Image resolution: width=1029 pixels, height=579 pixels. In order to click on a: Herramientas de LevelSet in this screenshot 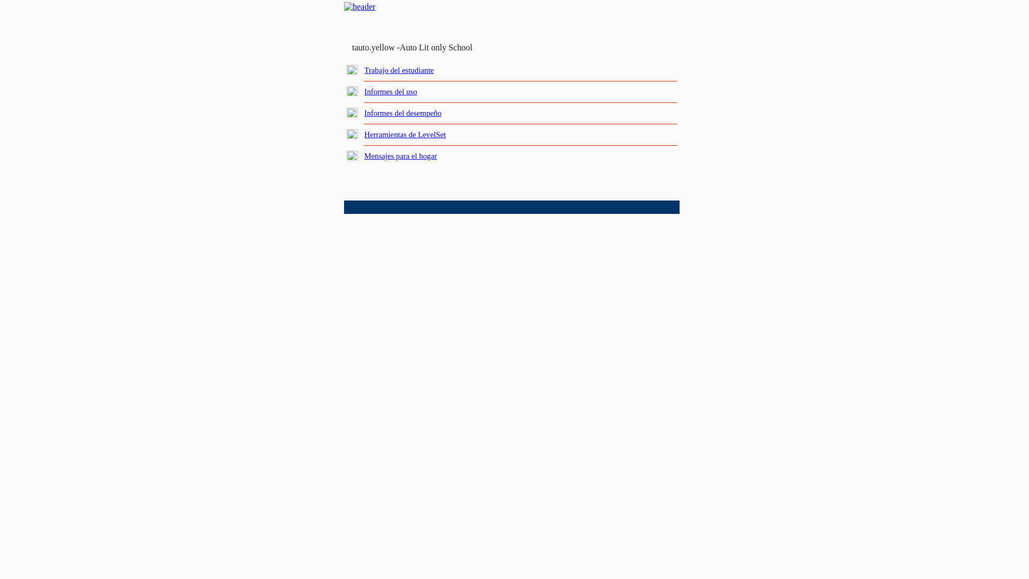, I will do `click(405, 135)`.